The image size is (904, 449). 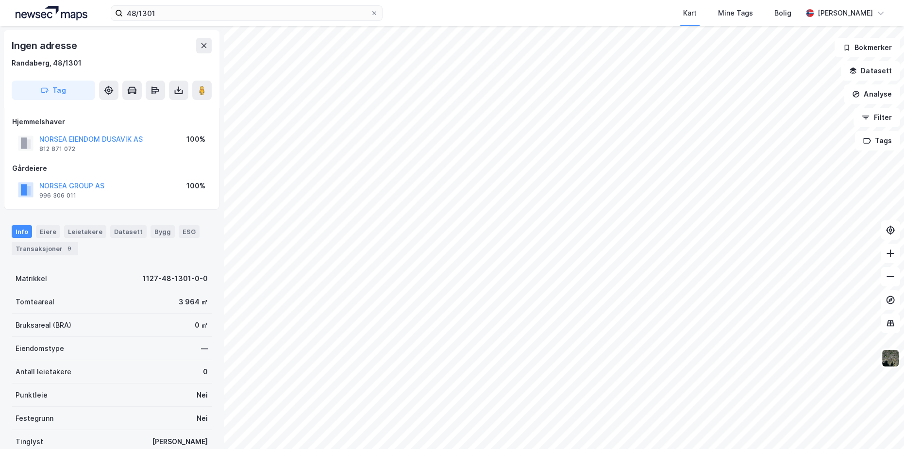 I want to click on div: Datasett, so click(x=128, y=232).